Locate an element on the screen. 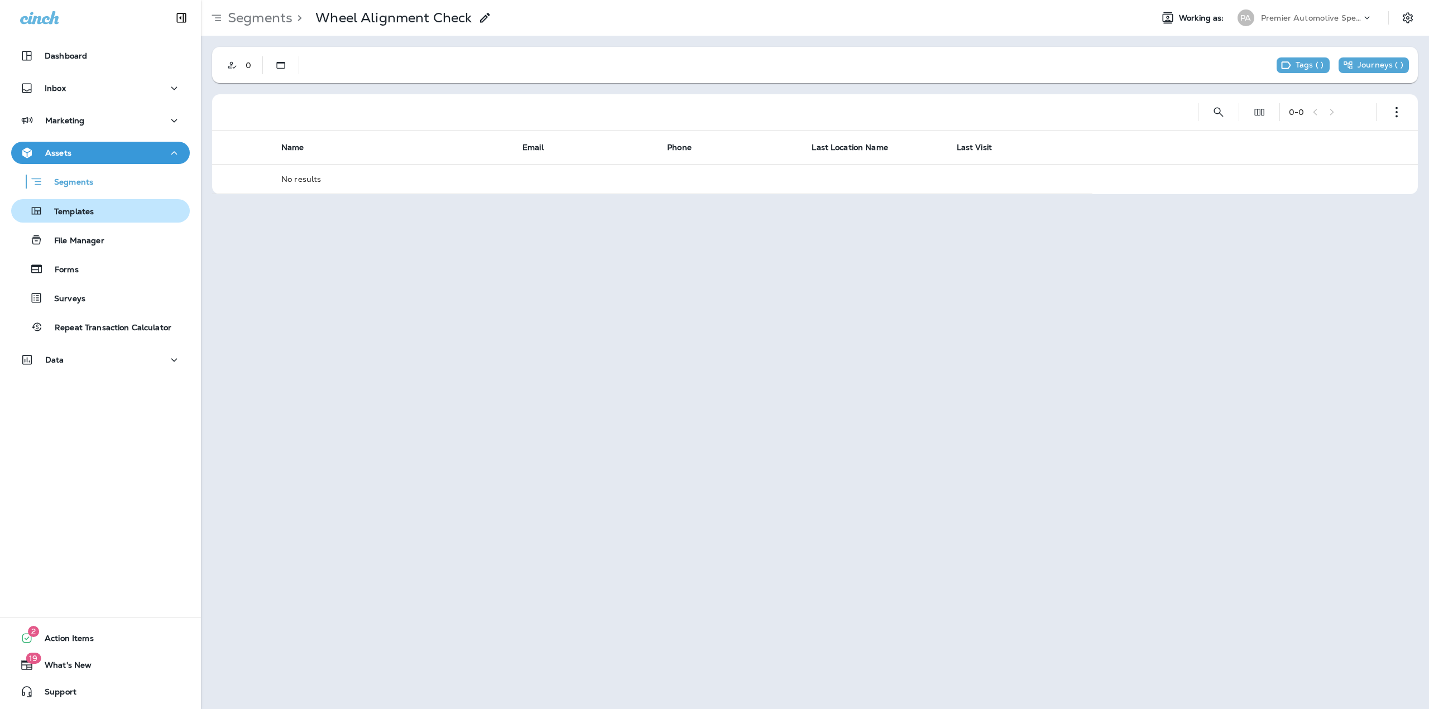  span: Phone is located at coordinates (679, 147).